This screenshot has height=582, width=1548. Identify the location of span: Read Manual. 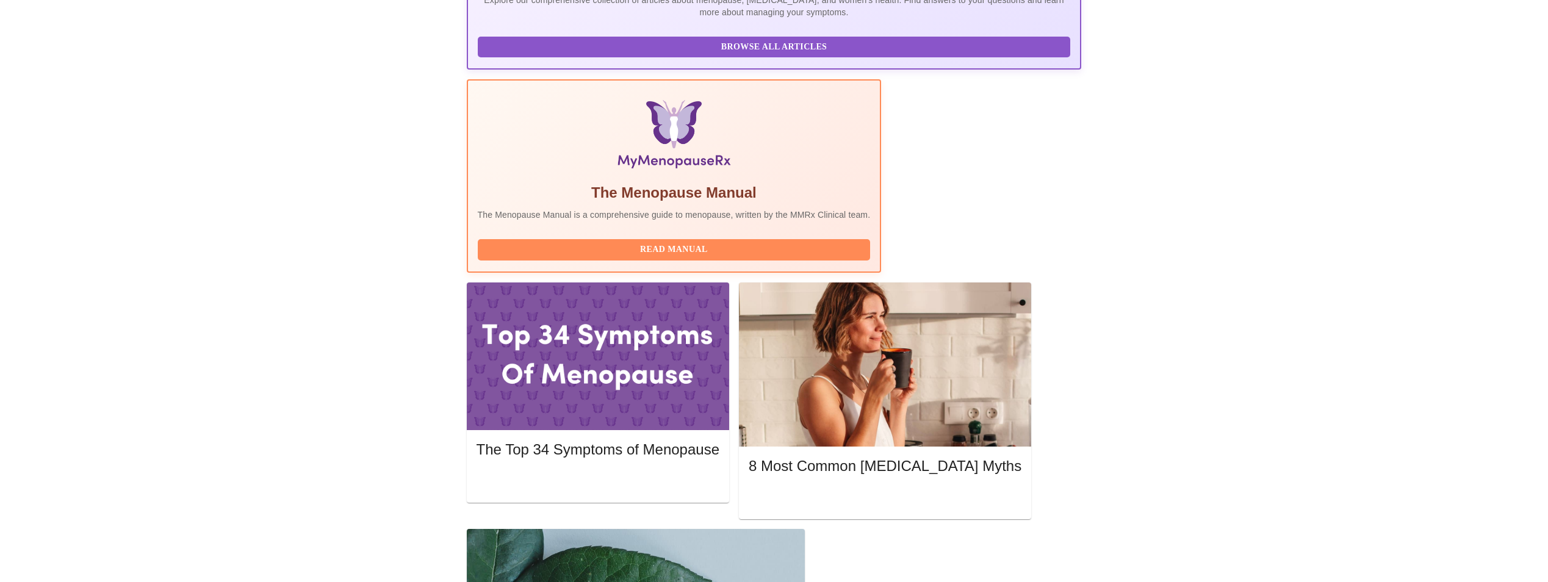
(674, 250).